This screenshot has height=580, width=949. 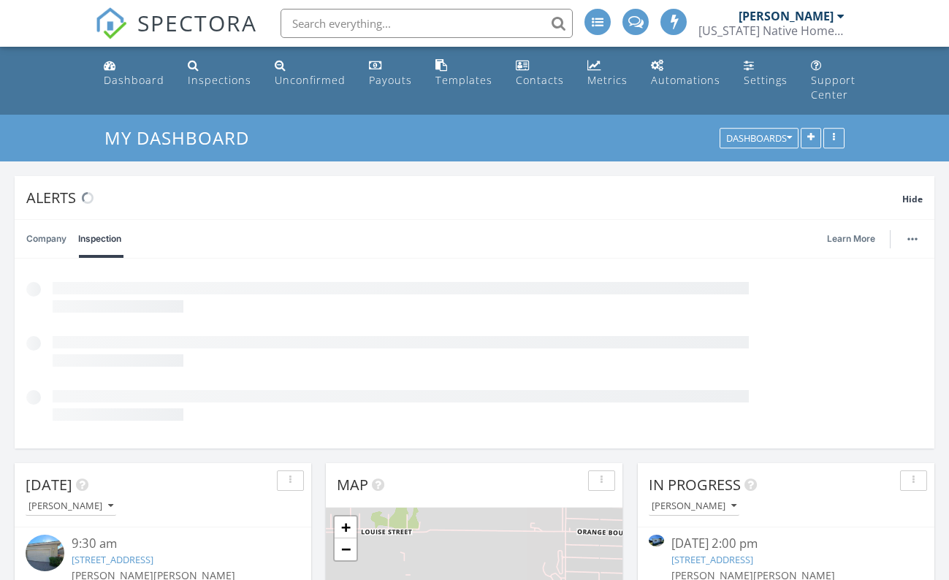 What do you see at coordinates (759, 139) in the screenshot?
I see `div: Dashboards` at bounding box center [759, 139].